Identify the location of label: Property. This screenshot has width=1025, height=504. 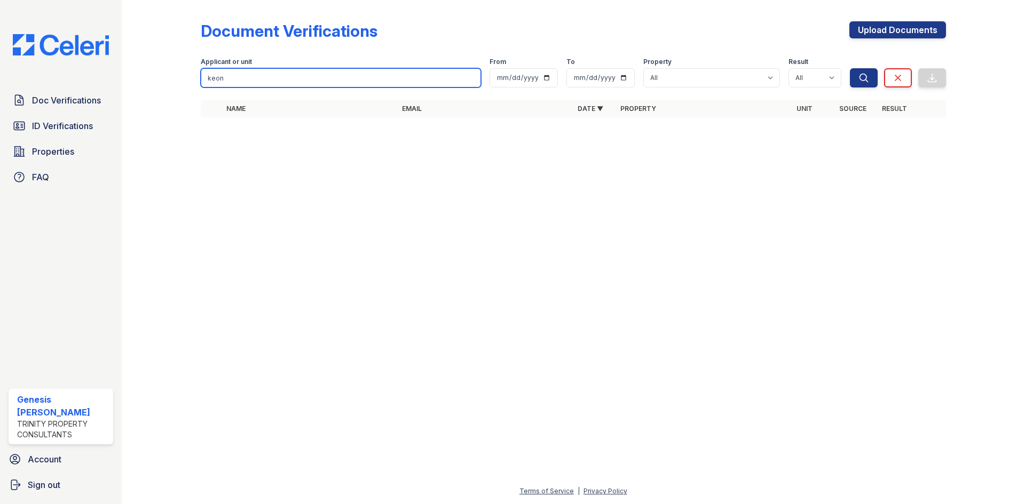
(657, 62).